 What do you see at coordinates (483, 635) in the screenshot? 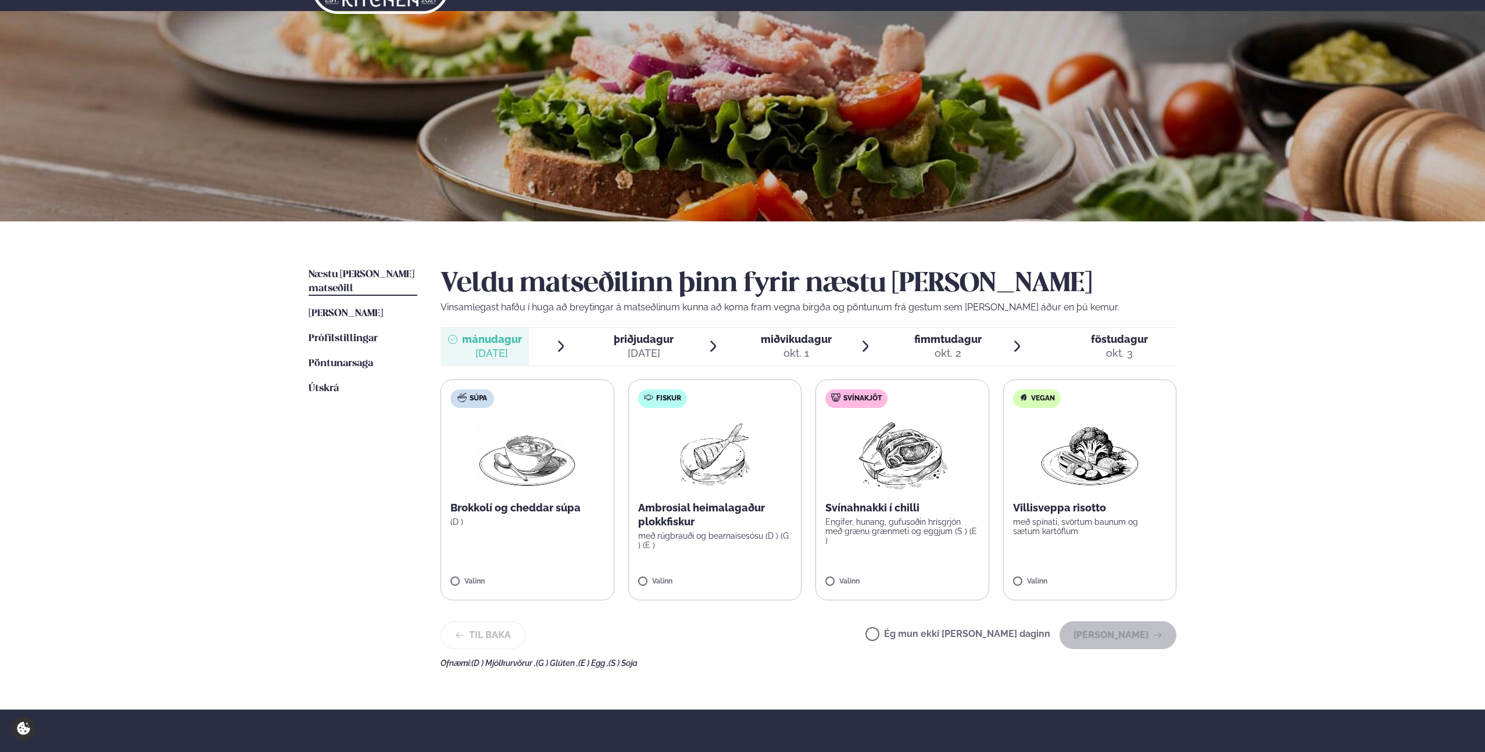
I see `button: Til baka` at bounding box center [483, 635].